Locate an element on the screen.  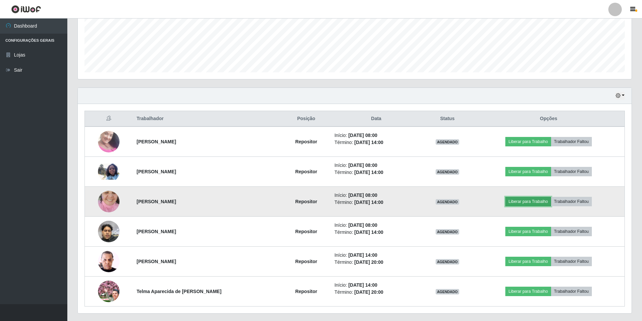
img: 1752502072081.jpeg is located at coordinates (109, 261).